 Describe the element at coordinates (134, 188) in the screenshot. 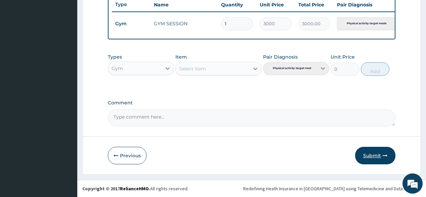

I see `a: RelianceHMO` at that location.